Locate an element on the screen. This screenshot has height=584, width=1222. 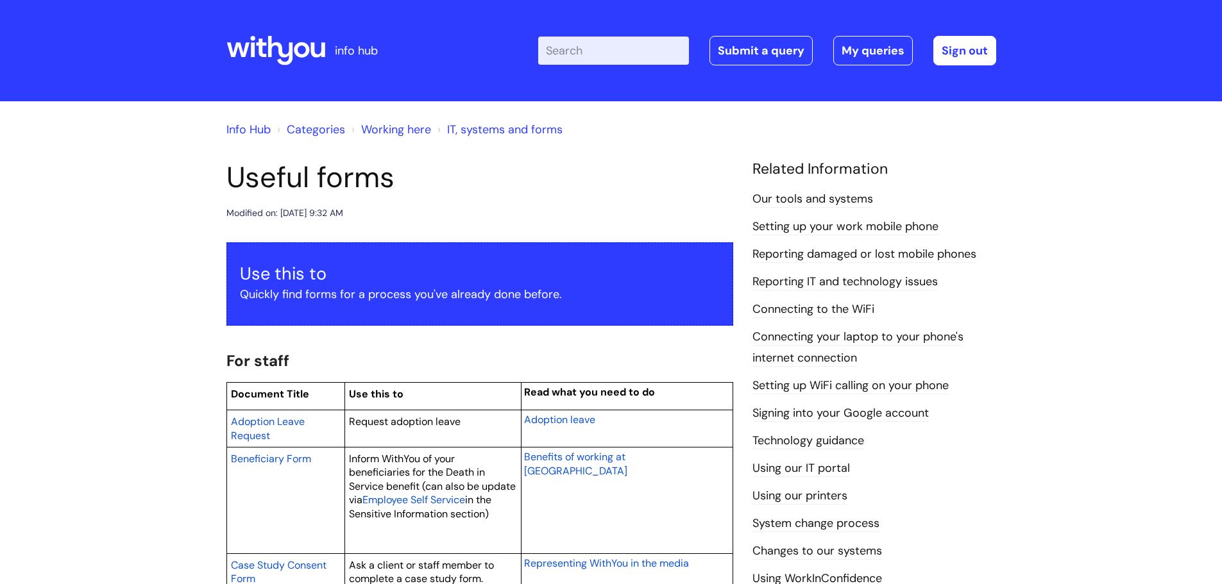
li: Working here is located at coordinates (389, 130).